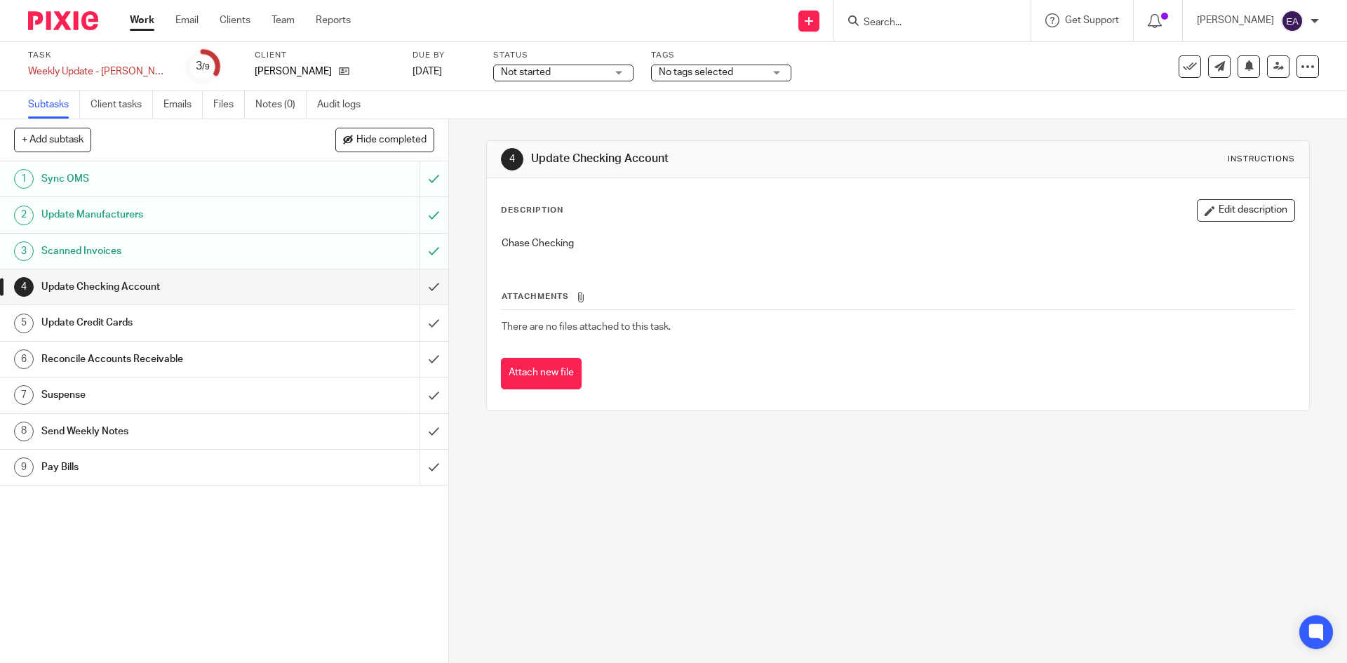 The width and height of the screenshot is (1347, 663). What do you see at coordinates (63, 20) in the screenshot?
I see `img: Pixie` at bounding box center [63, 20].